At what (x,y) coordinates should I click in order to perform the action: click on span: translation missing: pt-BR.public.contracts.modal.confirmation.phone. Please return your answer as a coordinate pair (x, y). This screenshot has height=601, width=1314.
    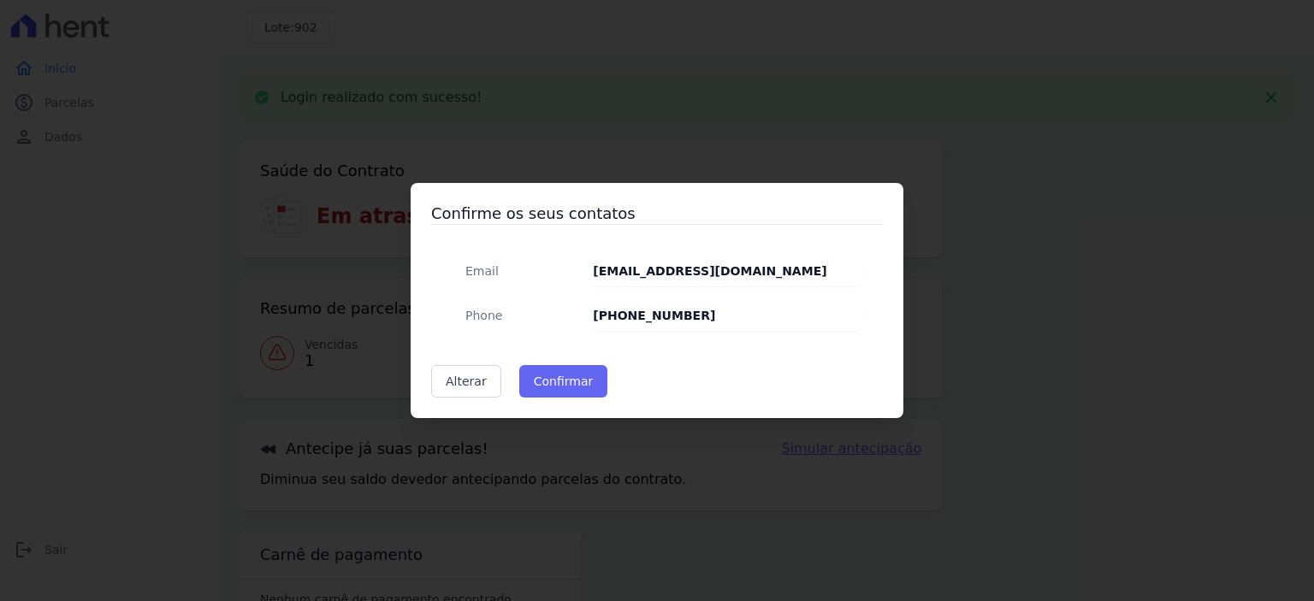
    Looking at the image, I should click on (483, 316).